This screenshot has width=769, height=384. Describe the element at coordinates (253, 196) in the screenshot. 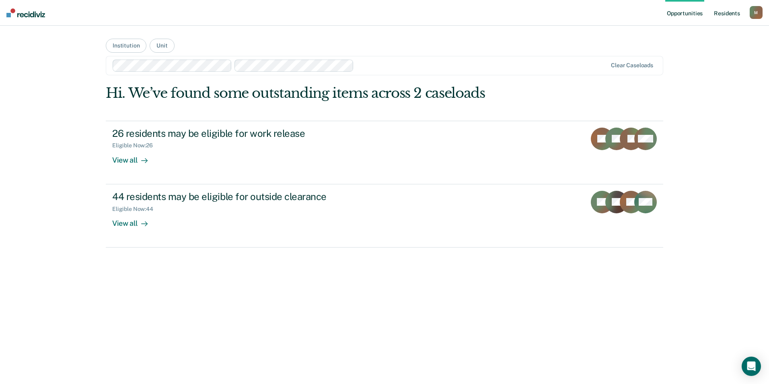

I see `div: 44 residents may be eligible for outside clearance` at that location.